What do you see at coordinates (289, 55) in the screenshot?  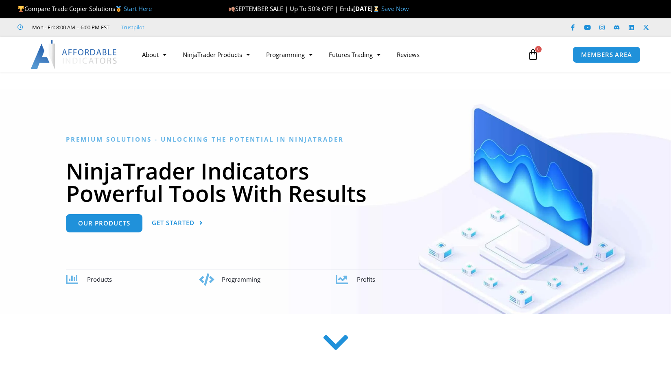 I see `a: Programming` at bounding box center [289, 55].